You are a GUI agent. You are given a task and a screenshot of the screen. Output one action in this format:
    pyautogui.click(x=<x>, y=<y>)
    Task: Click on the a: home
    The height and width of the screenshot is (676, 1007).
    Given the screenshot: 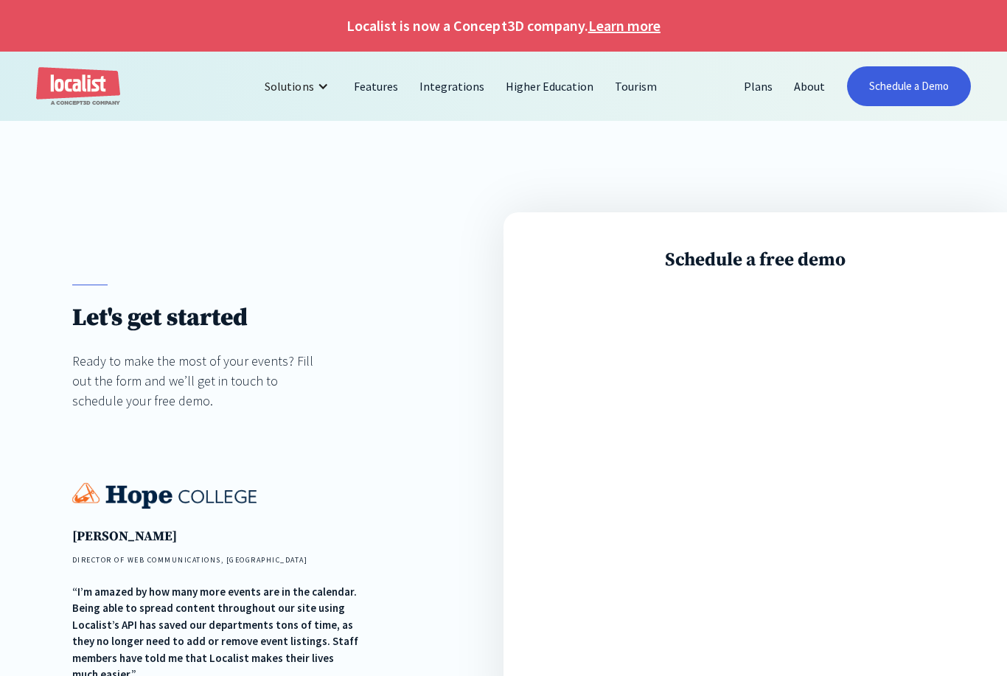 What is the action you would take?
    pyautogui.click(x=78, y=86)
    